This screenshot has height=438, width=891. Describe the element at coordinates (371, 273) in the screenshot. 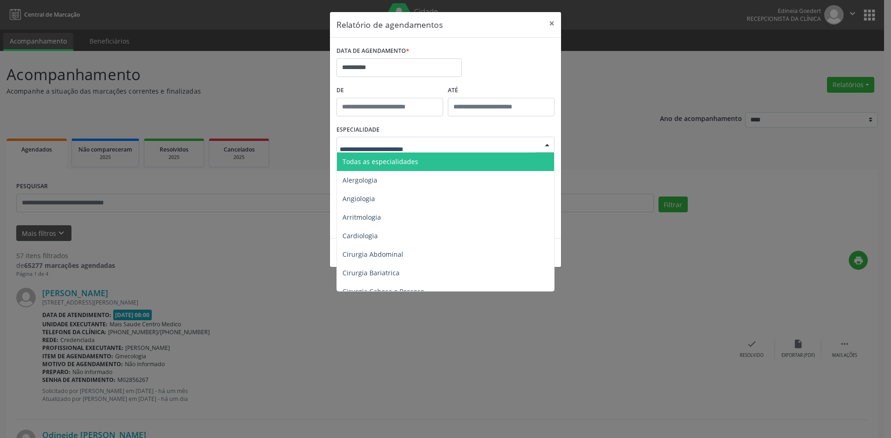

I see `span: Cirurgia Bariatrica` at that location.